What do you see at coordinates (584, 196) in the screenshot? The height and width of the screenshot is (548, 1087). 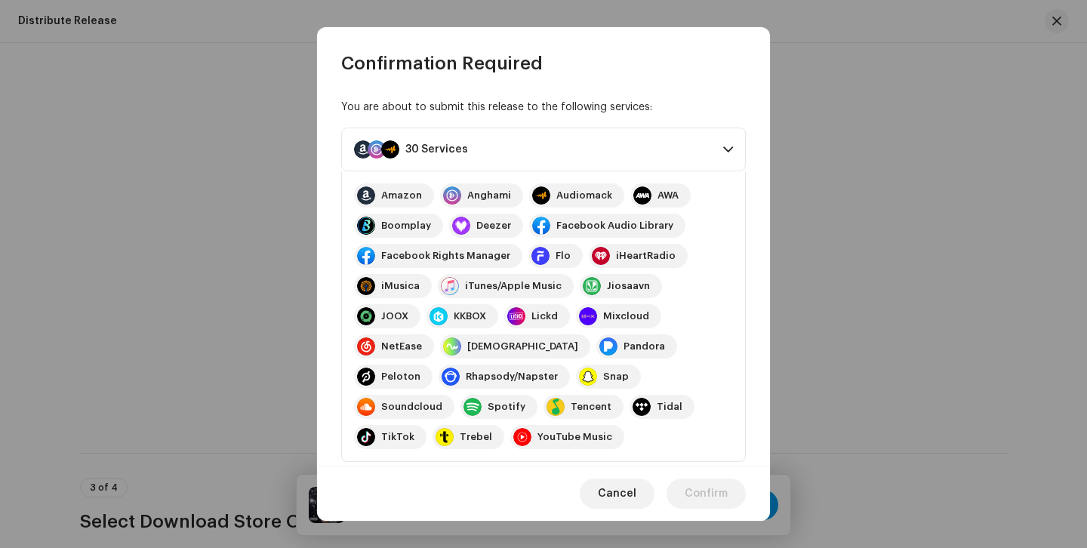 I see `div: Audiomack` at bounding box center [584, 196].